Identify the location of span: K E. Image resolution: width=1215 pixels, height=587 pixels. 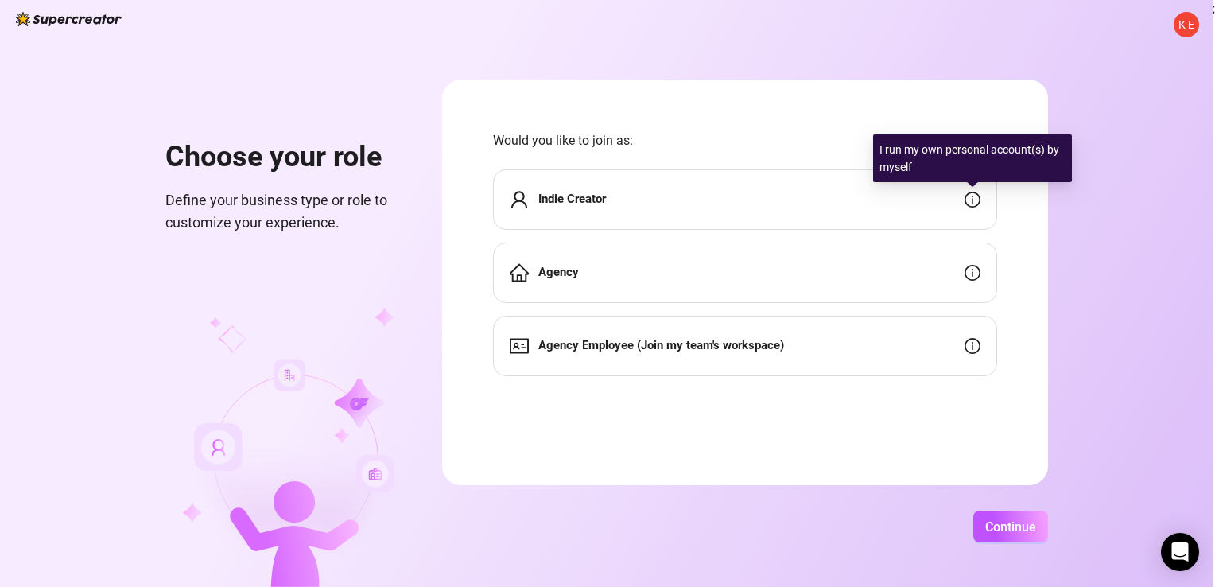
(1186, 25).